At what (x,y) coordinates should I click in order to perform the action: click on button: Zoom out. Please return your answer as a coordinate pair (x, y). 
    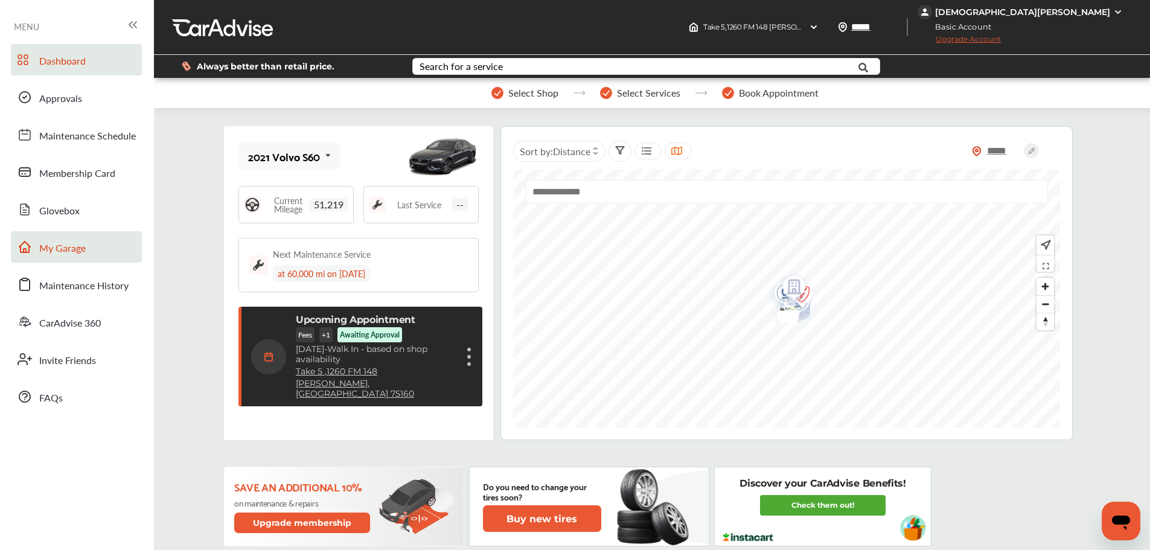
    Looking at the image, I should click on (1045, 304).